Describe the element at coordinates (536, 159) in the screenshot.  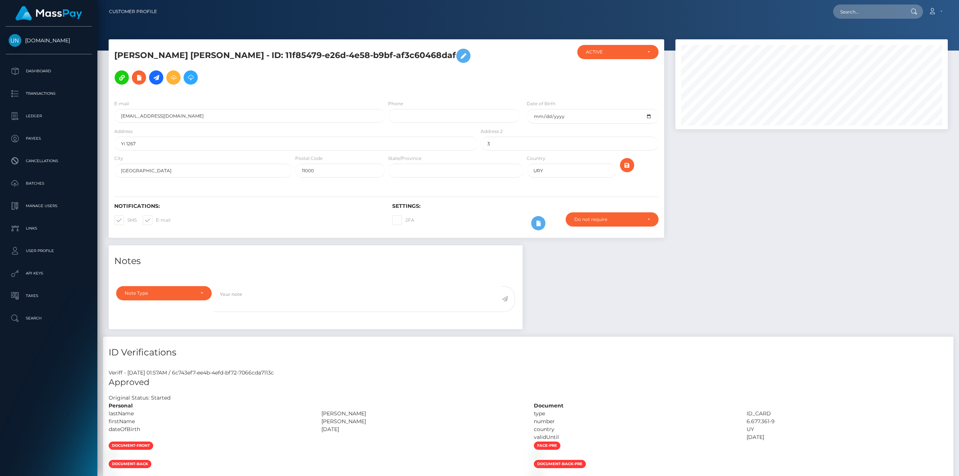
I see `label: Country` at that location.